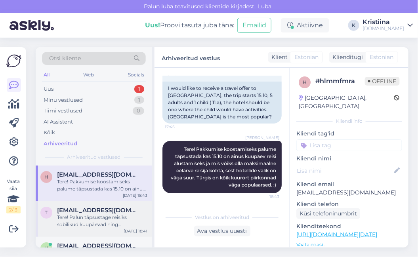 The width and height of the screenshot is (418, 257). I want to click on div: 2 / 3, so click(13, 210).